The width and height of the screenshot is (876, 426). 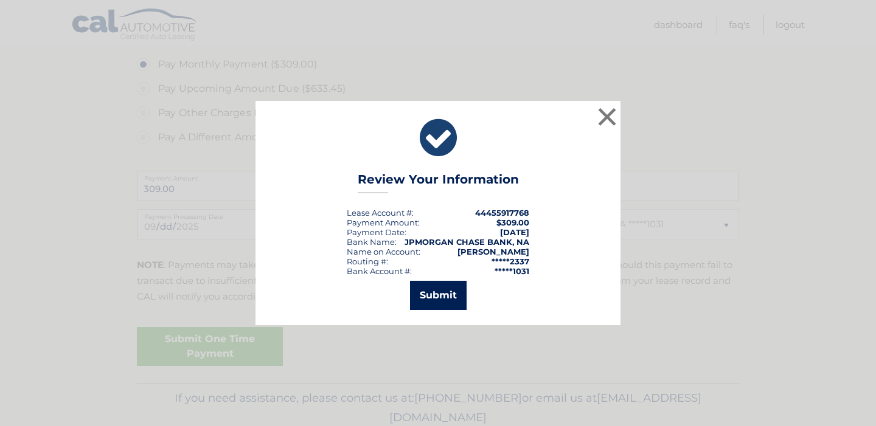 I want to click on div: Bank Name:, so click(x=372, y=242).